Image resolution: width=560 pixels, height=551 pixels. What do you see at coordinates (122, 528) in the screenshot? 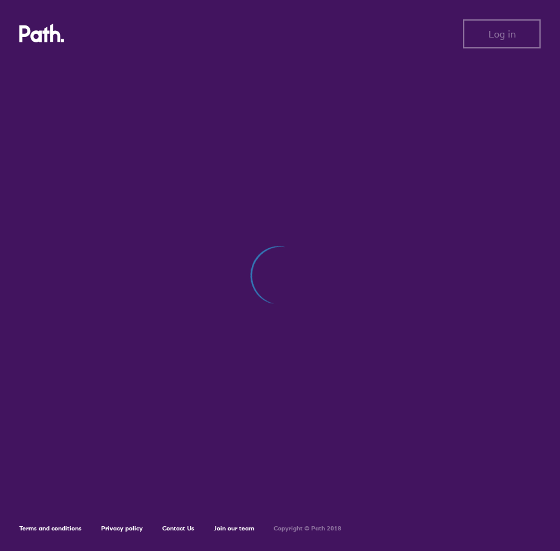
I see `a: Privacy policy` at bounding box center [122, 528].